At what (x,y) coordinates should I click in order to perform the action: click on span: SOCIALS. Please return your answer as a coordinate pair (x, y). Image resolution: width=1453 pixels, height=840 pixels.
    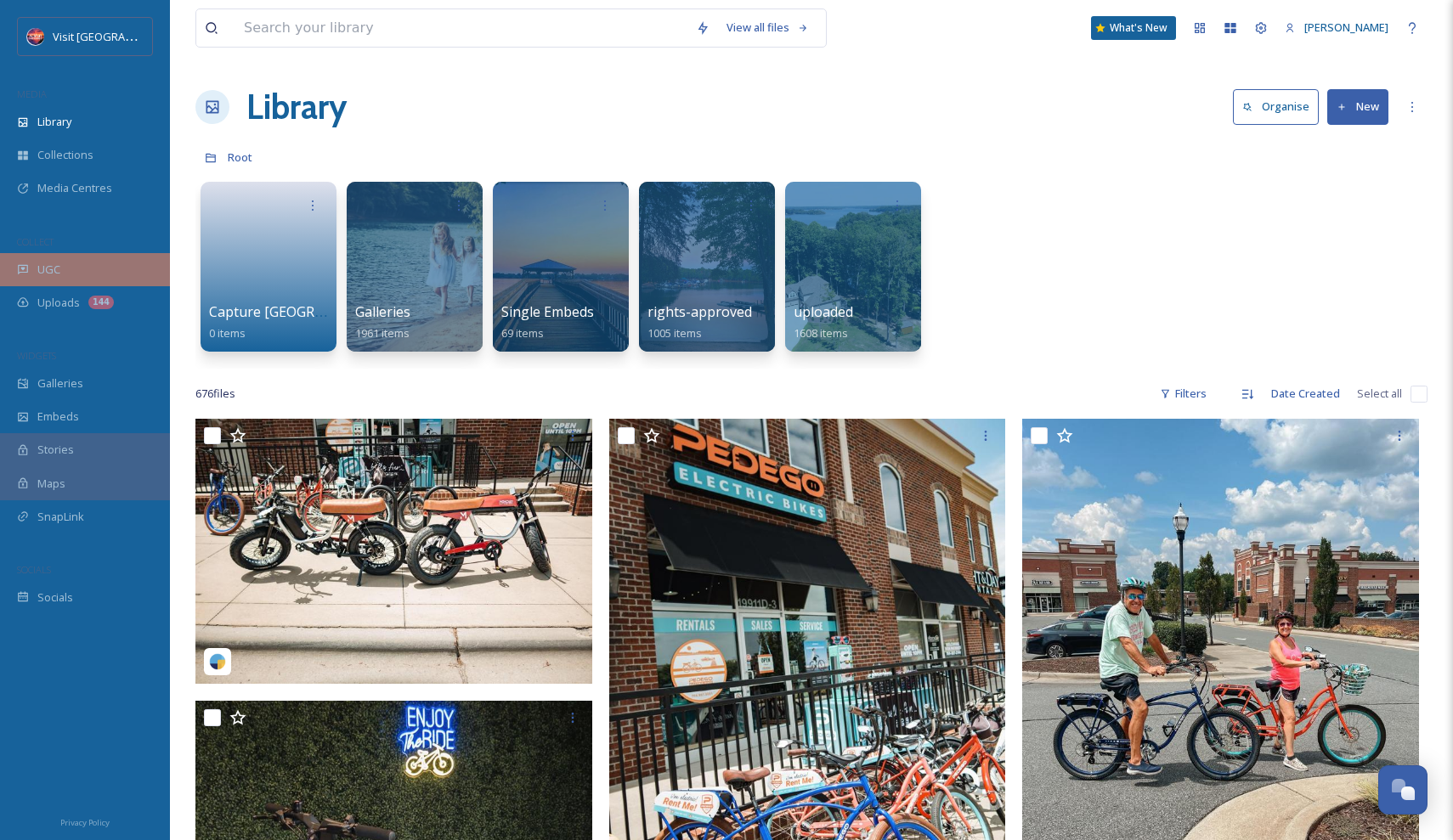
    Looking at the image, I should click on (34, 569).